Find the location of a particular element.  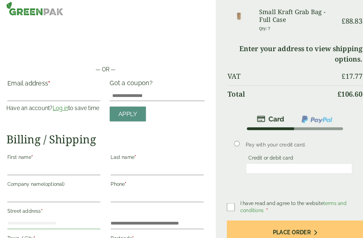

a: Log in is located at coordinates (60, 111).